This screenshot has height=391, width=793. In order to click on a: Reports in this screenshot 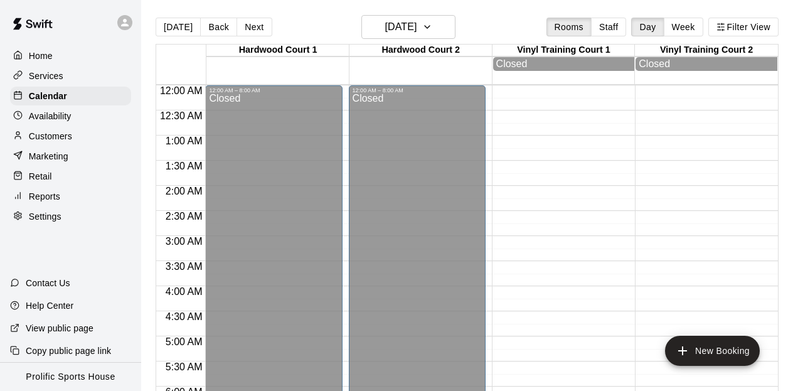, I will do `click(70, 196)`.